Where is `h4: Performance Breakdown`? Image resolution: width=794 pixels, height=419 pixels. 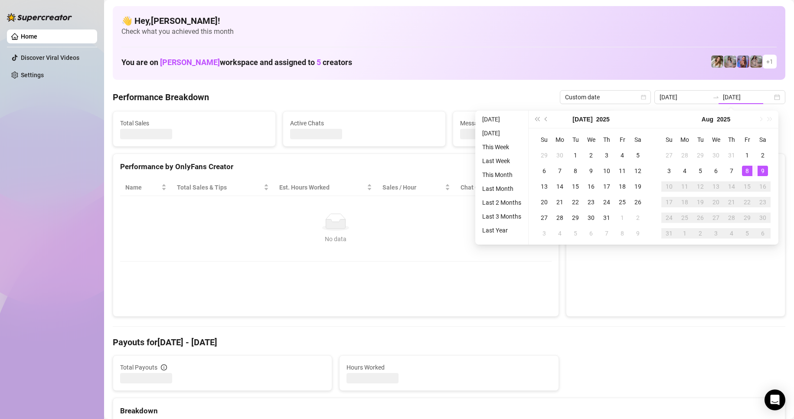
h4: Performance Breakdown is located at coordinates (161, 97).